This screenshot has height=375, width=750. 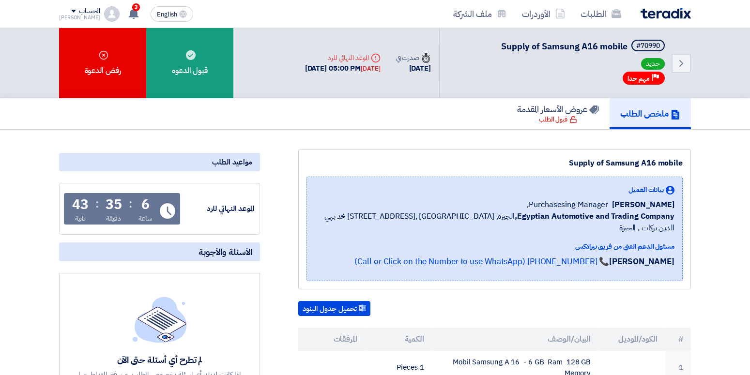 What do you see at coordinates (225, 252) in the screenshot?
I see `span: الأسئلة والأجوبة` at bounding box center [225, 252].